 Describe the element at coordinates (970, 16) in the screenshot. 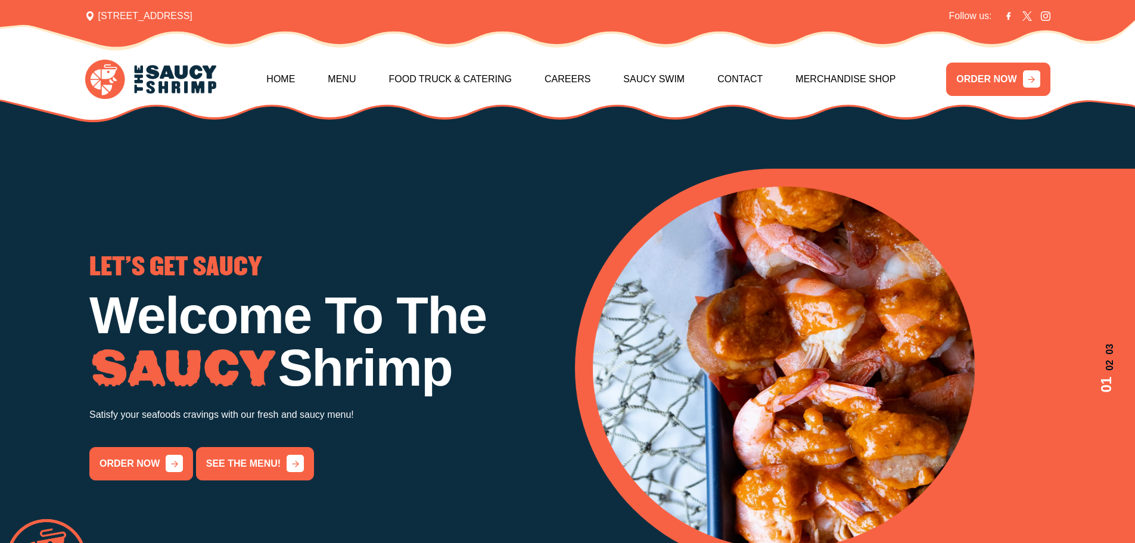

I see `span: Follow us:` at that location.